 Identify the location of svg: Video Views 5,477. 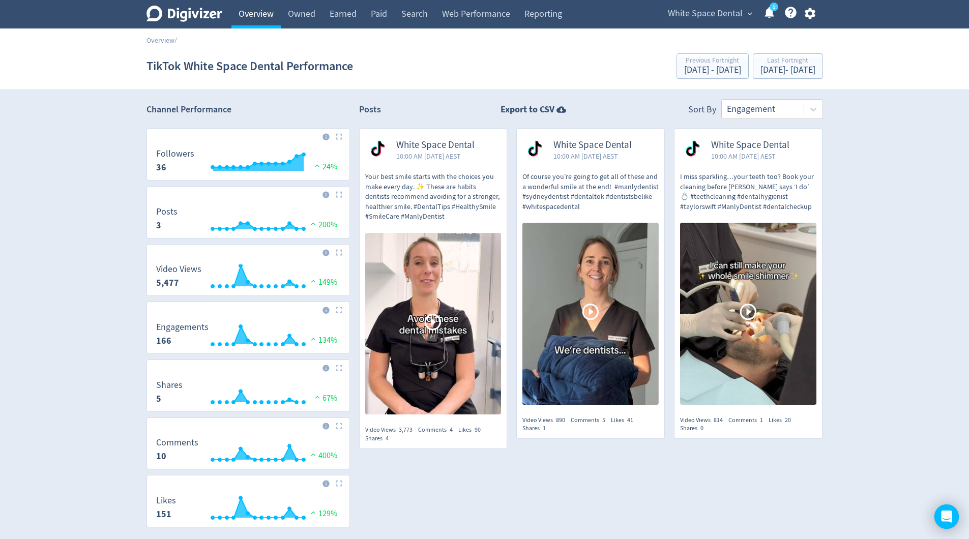
(248, 278).